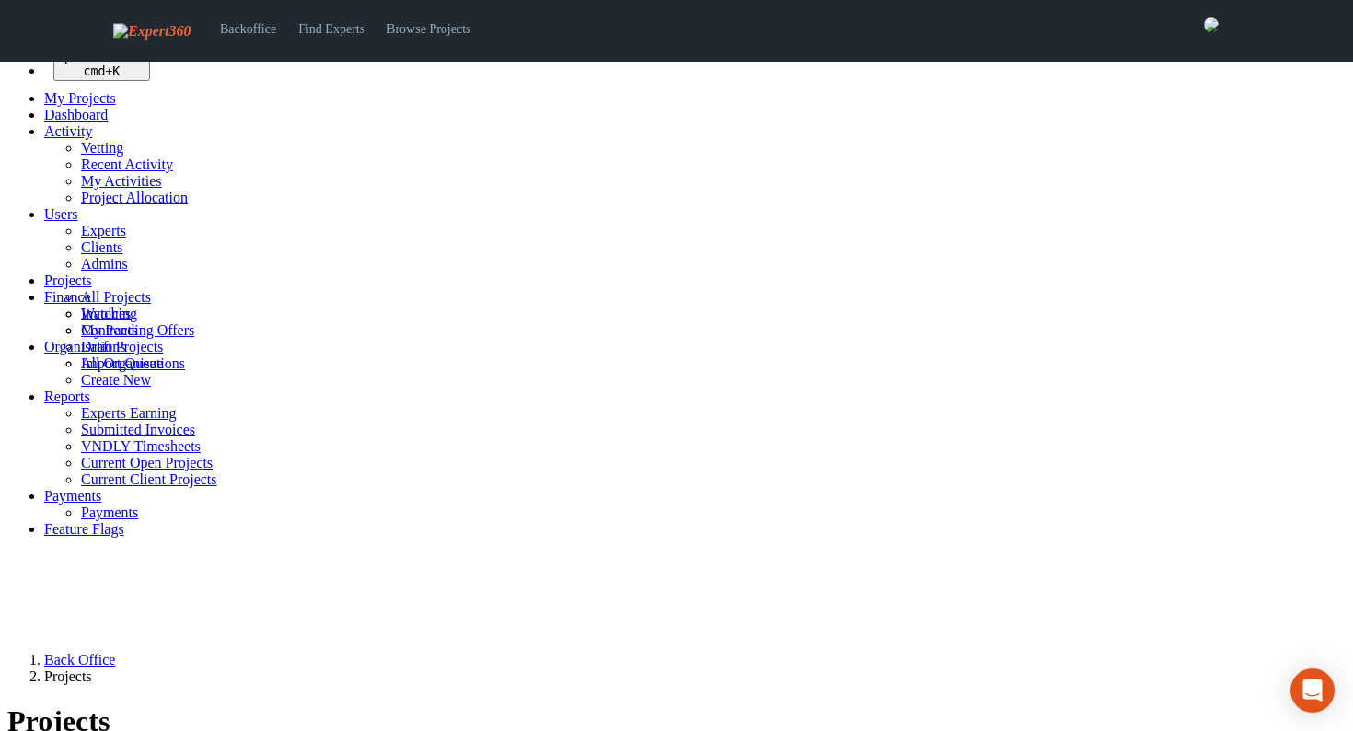 Image resolution: width=1353 pixels, height=731 pixels. I want to click on a: Back Office, so click(79, 659).